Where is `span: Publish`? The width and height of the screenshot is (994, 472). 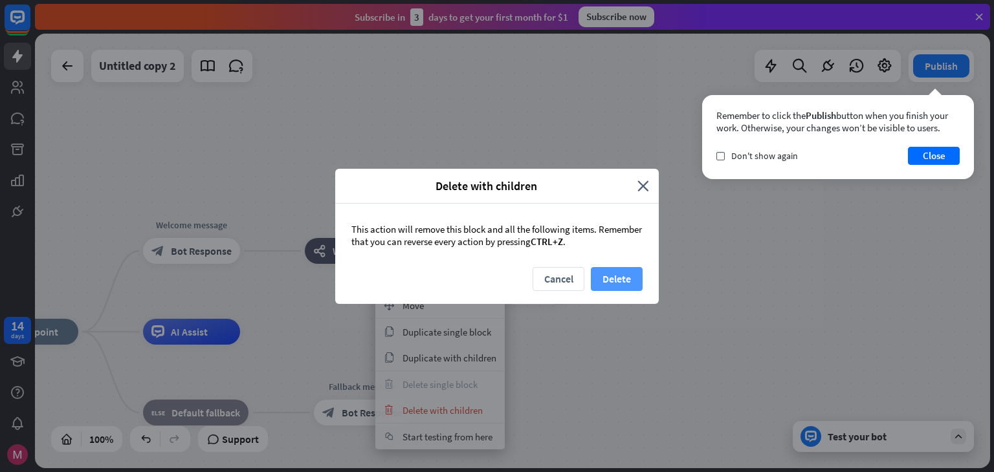
span: Publish is located at coordinates (821, 115).